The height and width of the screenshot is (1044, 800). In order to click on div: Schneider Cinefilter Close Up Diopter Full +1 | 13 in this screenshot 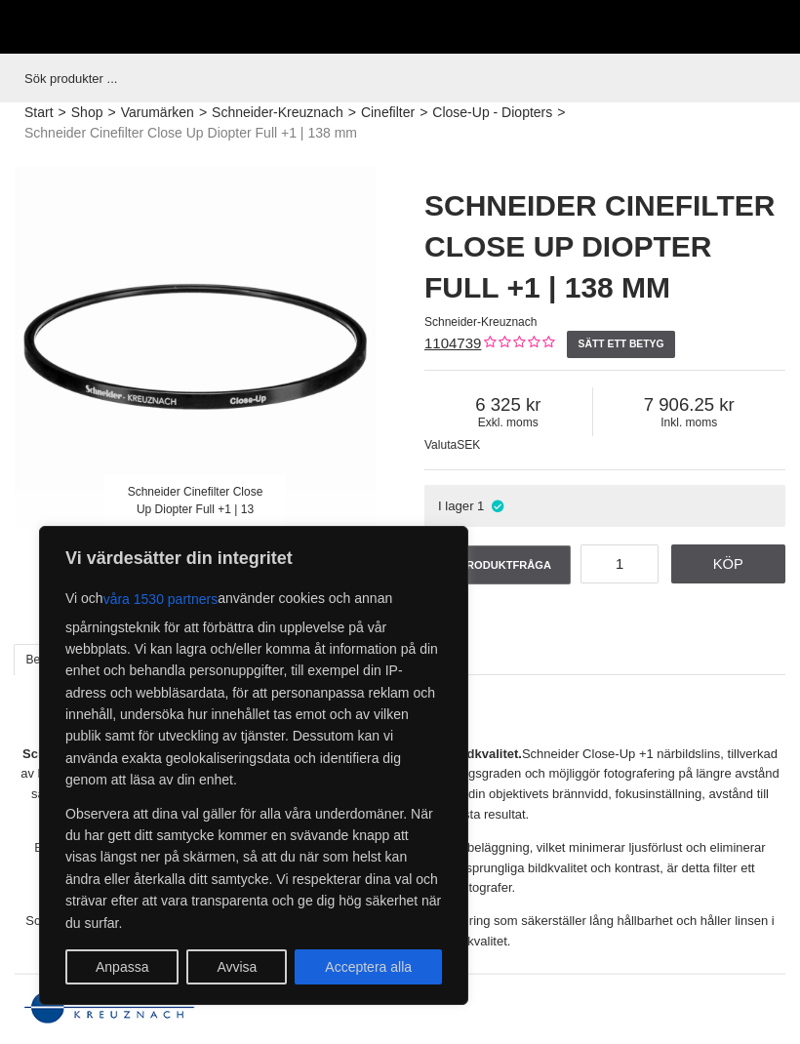, I will do `click(195, 500)`.